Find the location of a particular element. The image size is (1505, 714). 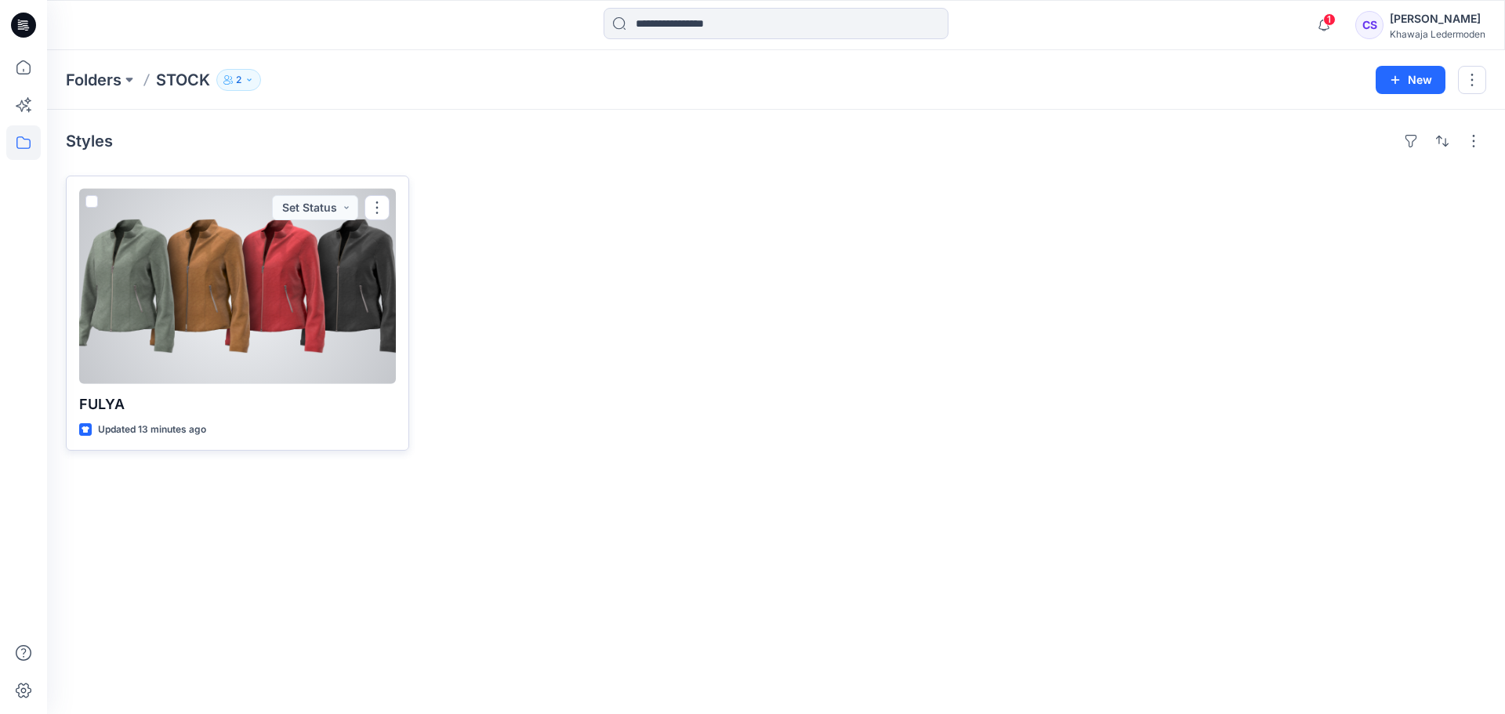

span: 1 is located at coordinates (1329, 20).